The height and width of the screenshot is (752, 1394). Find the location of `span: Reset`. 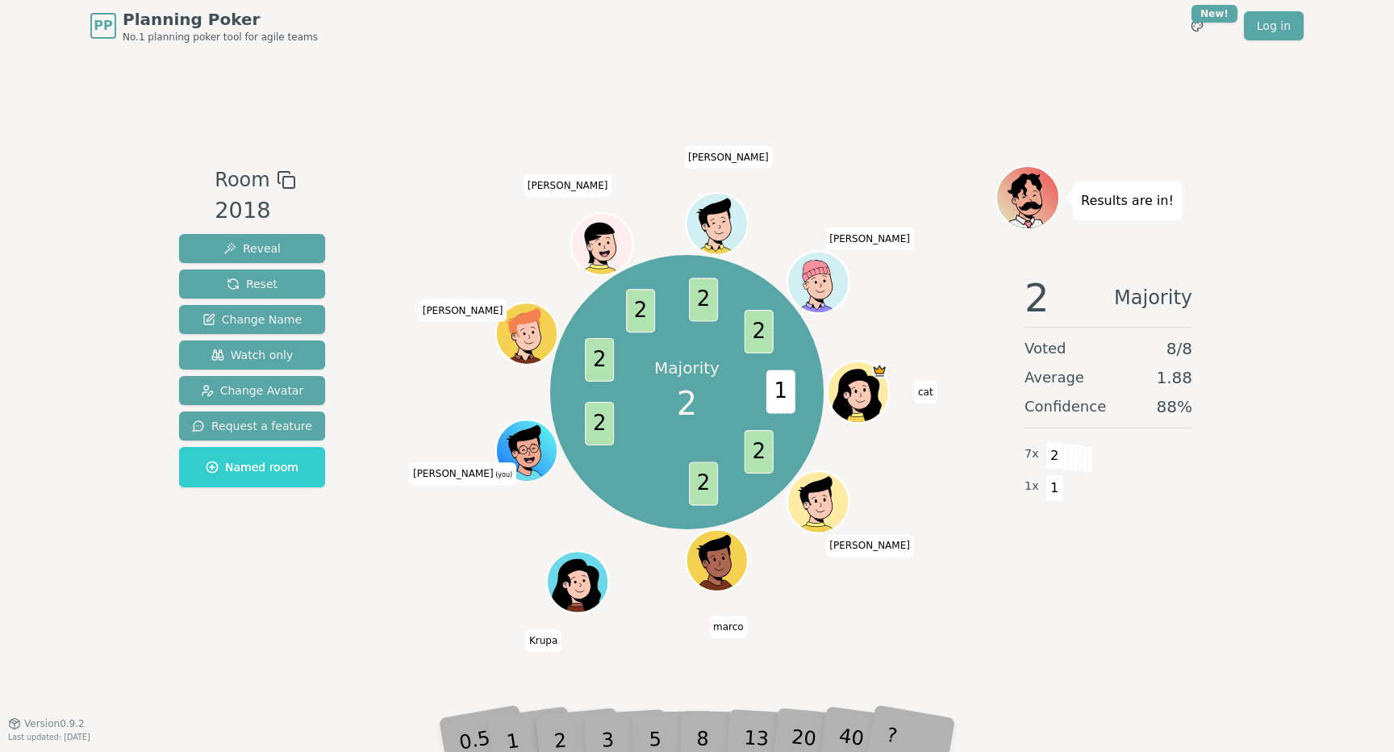

span: Reset is located at coordinates (252, 284).